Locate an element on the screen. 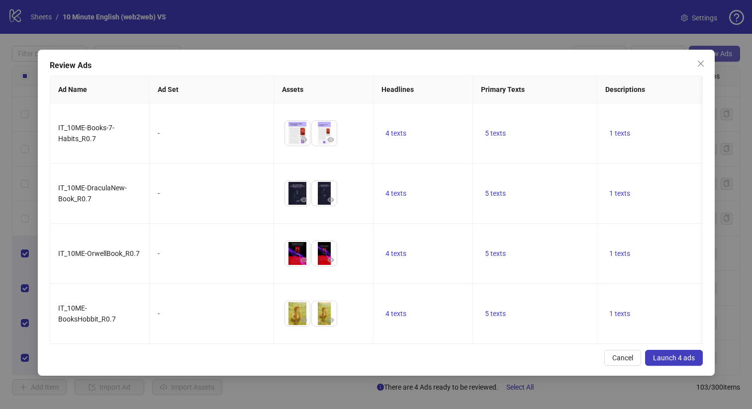 Image resolution: width=752 pixels, height=409 pixels. th: Ad Set is located at coordinates (212, 90).